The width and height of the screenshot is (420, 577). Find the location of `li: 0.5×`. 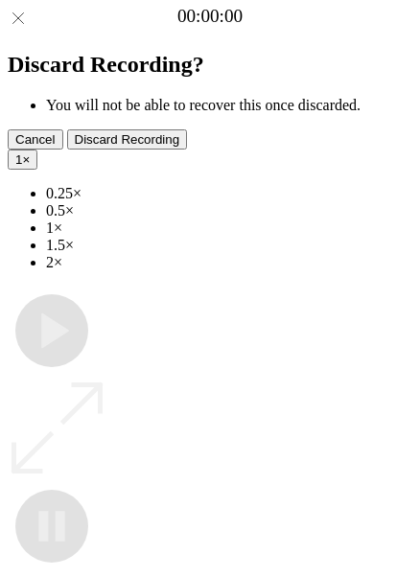

li: 0.5× is located at coordinates (229, 211).